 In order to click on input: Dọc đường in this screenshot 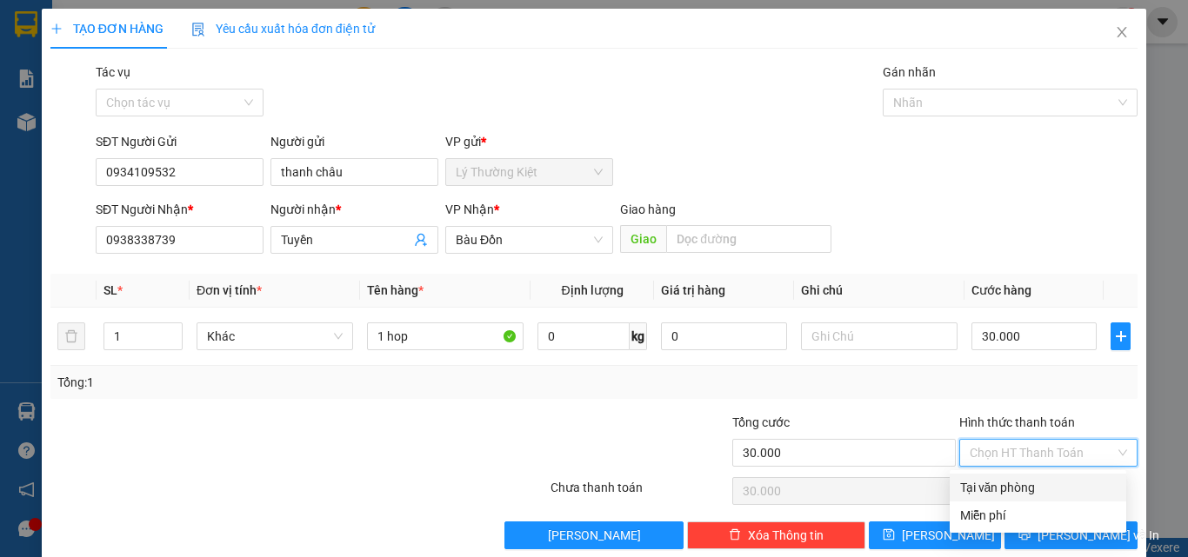, I will do `click(749, 239)`.